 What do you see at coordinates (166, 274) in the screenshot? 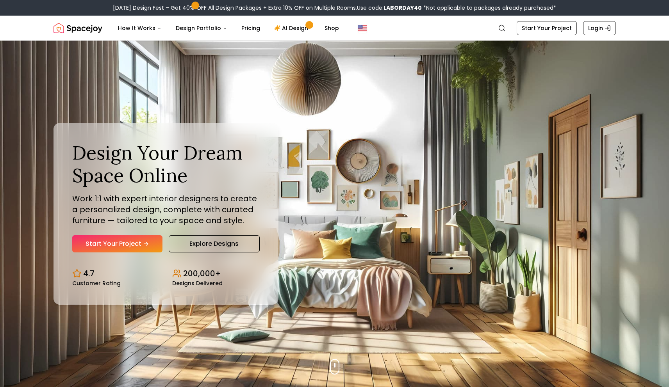
I see `div: Design stats` at bounding box center [166, 274].